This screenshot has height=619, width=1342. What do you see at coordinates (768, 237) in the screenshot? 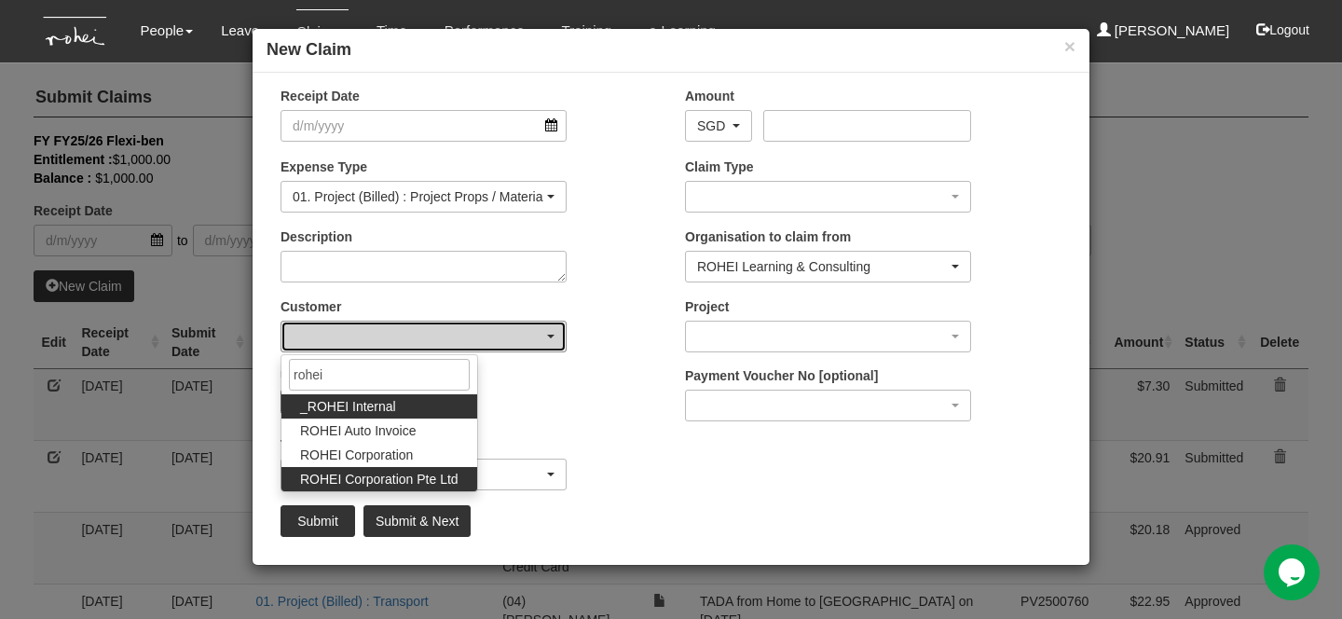
I see `label: Organisation to claim from` at bounding box center [768, 237].